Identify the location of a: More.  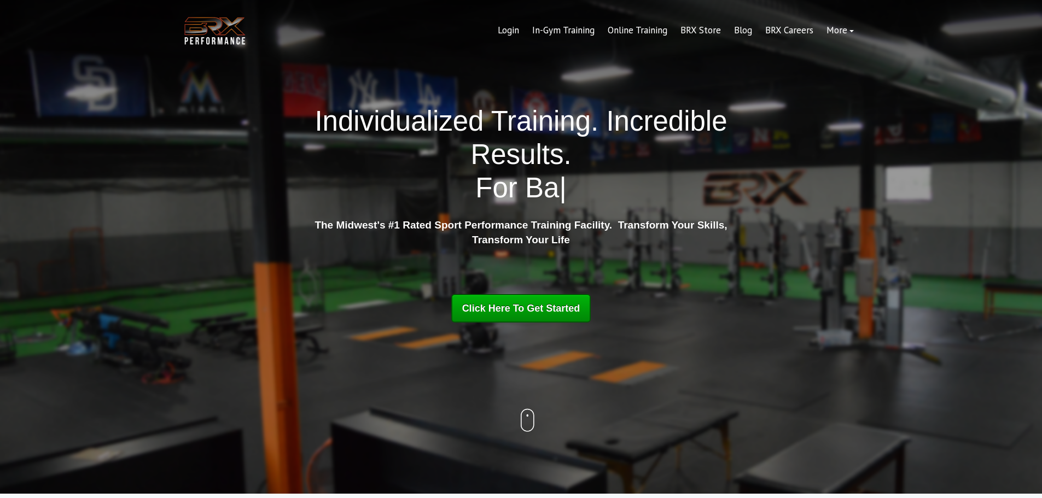
(840, 31).